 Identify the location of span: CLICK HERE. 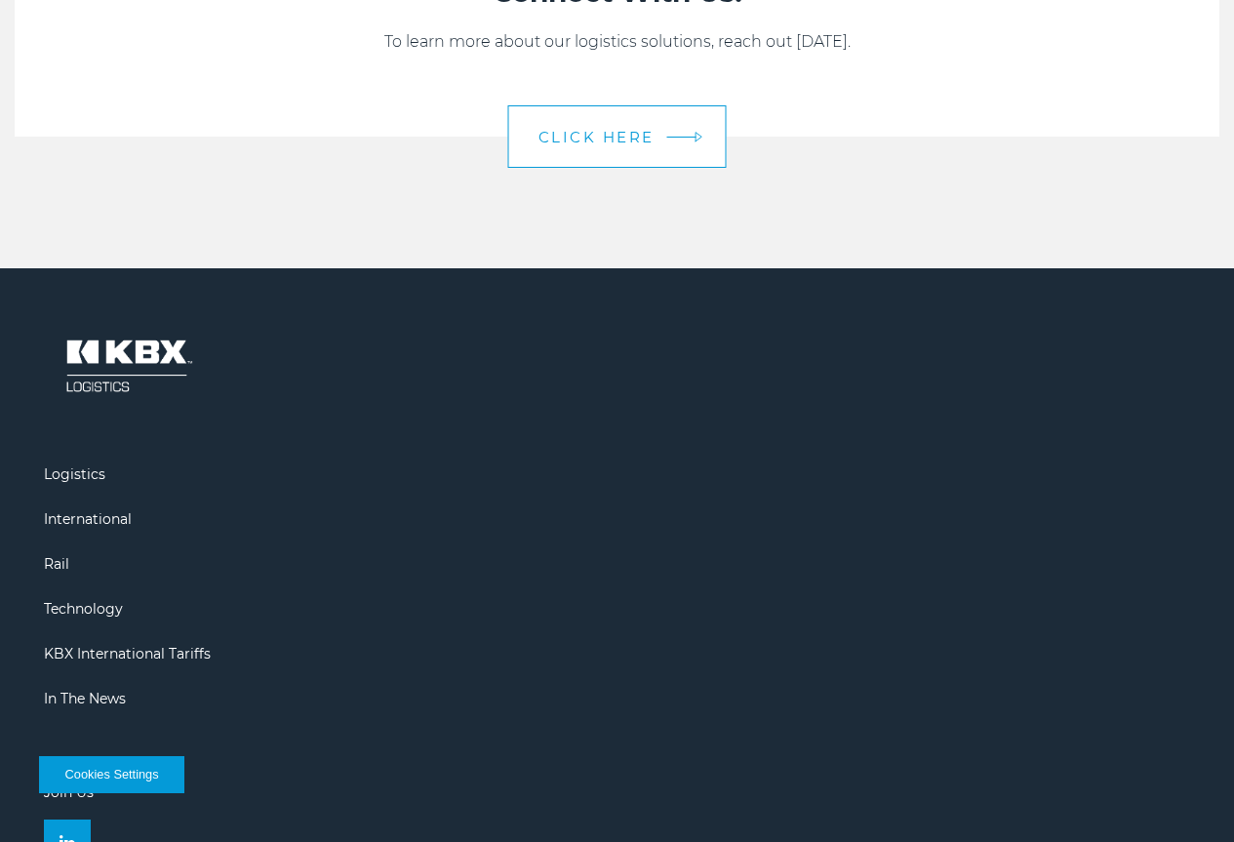
(596, 137).